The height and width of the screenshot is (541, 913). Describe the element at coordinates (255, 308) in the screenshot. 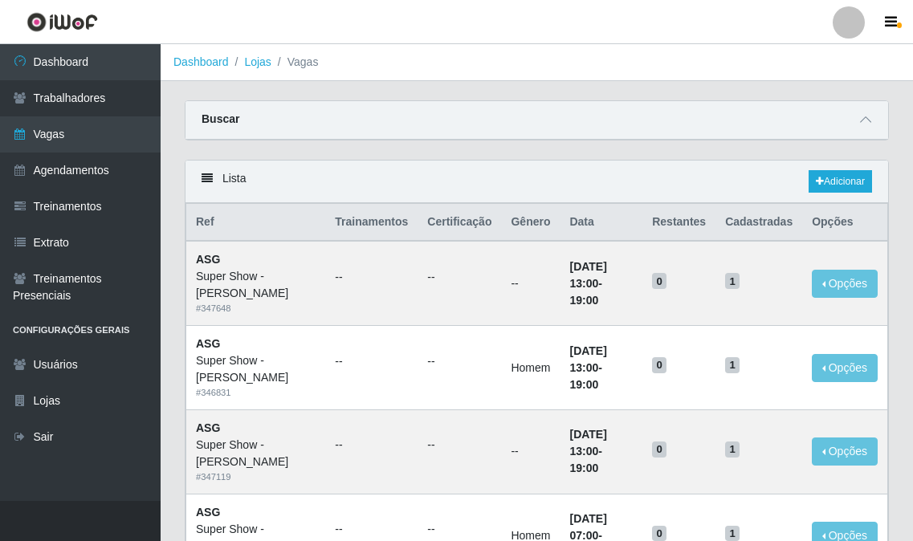

I see `div: # 347648` at that location.